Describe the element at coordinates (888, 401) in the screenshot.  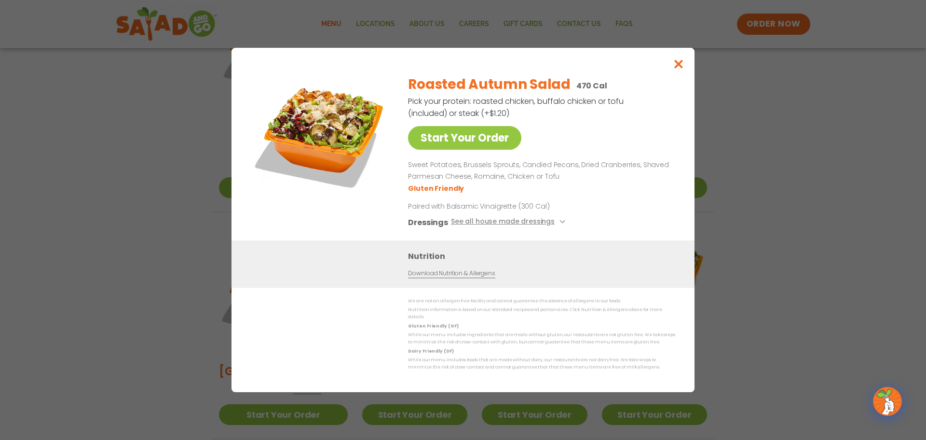
I see `img: wpChatIcon` at that location.